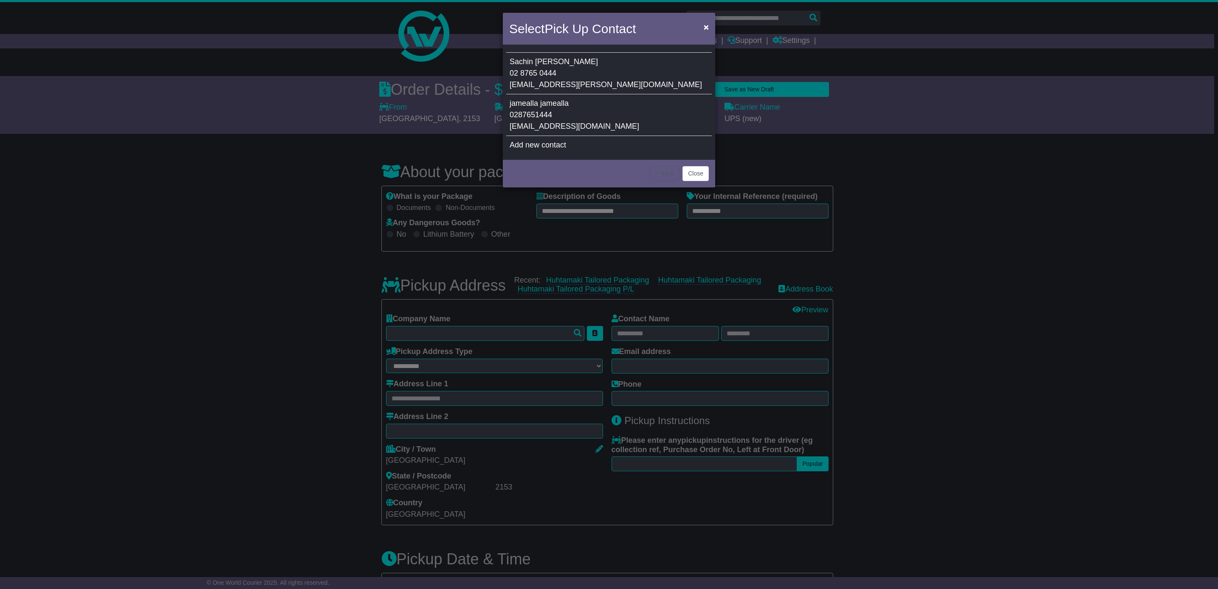  What do you see at coordinates (614, 28) in the screenshot?
I see `span: Contact` at bounding box center [614, 28].